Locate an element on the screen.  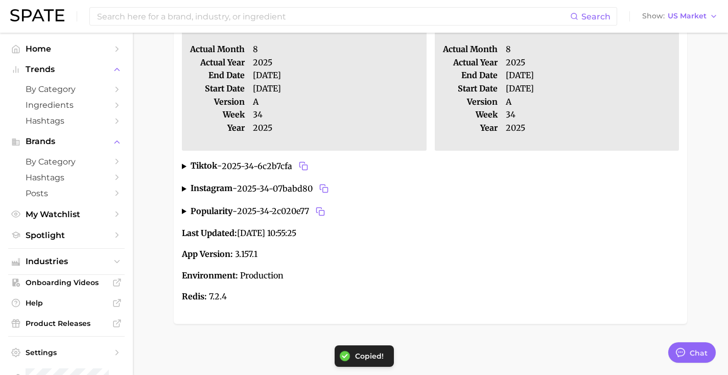
summary: tiktok-2025-34-6c2b7cfaCopy 2025-34-6c2b7cfa to clipboard is located at coordinates (430, 166).